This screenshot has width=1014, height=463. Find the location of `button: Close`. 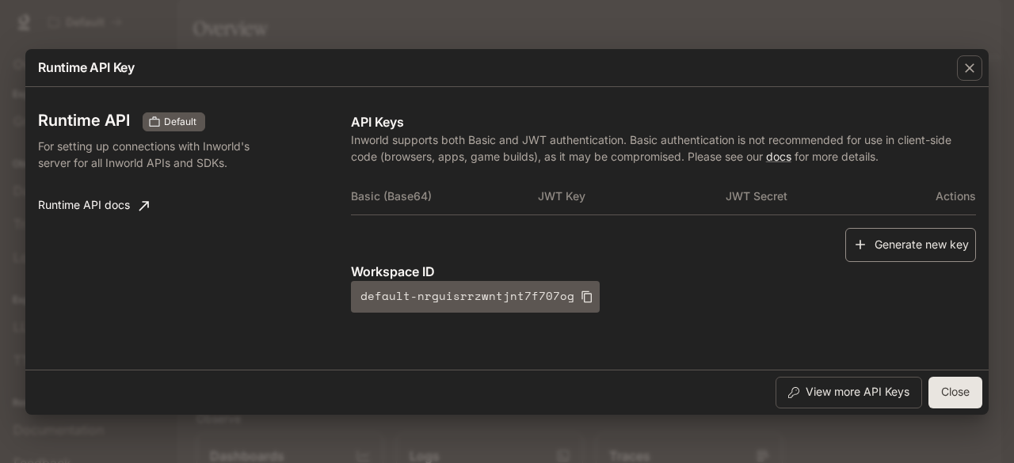

button: Close is located at coordinates (955, 393).